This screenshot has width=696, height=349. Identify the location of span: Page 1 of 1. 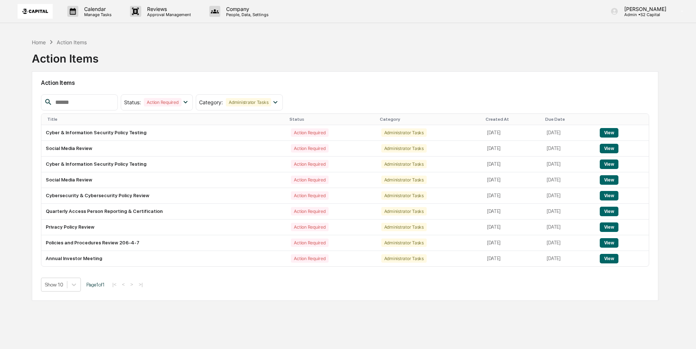
(95, 285).